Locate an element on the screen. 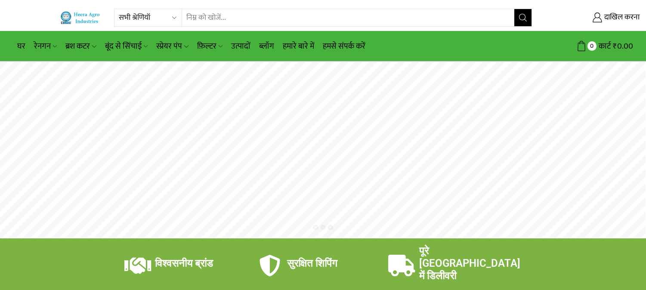  font: कार्ट is located at coordinates (605, 46).